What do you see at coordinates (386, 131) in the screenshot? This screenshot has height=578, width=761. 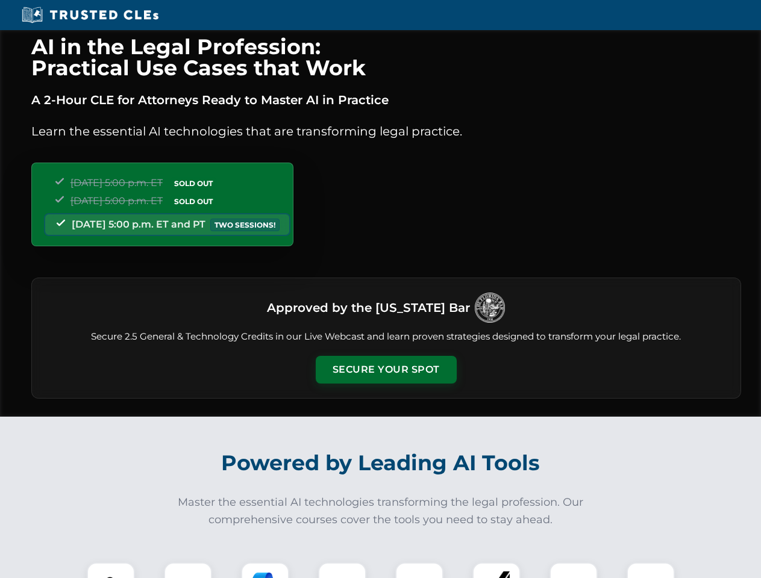 I see `p: Learn the essential AI technologies that are transforming legal practice.` at bounding box center [386, 131].